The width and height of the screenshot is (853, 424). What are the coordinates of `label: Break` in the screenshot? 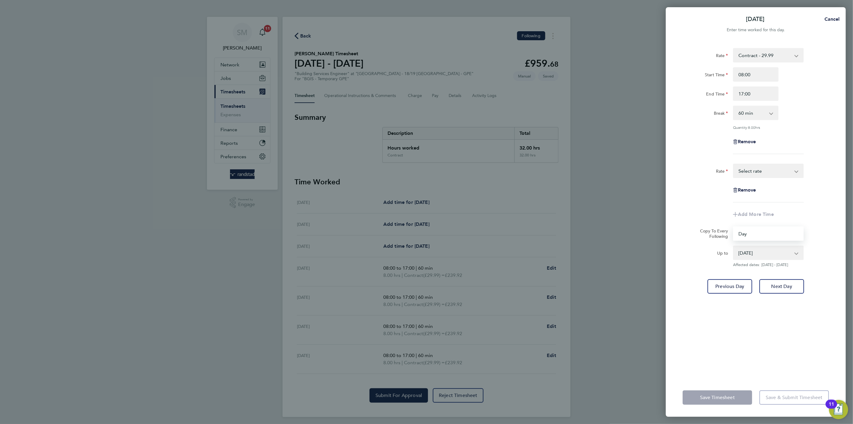 It's located at (721, 114).